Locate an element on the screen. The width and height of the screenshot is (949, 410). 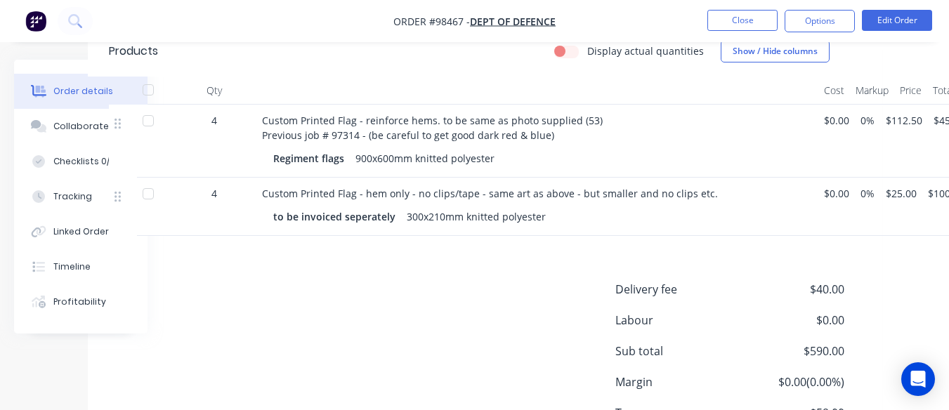
div: Profitability is located at coordinates (79, 302).